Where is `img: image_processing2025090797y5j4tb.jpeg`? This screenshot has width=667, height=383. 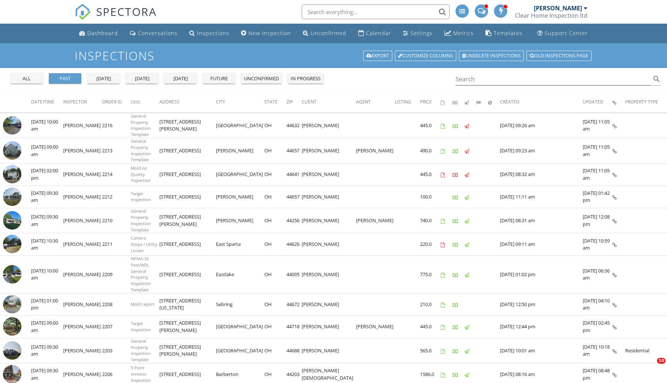 img: image_processing2025090797y5j4tb.jpeg is located at coordinates (12, 350).